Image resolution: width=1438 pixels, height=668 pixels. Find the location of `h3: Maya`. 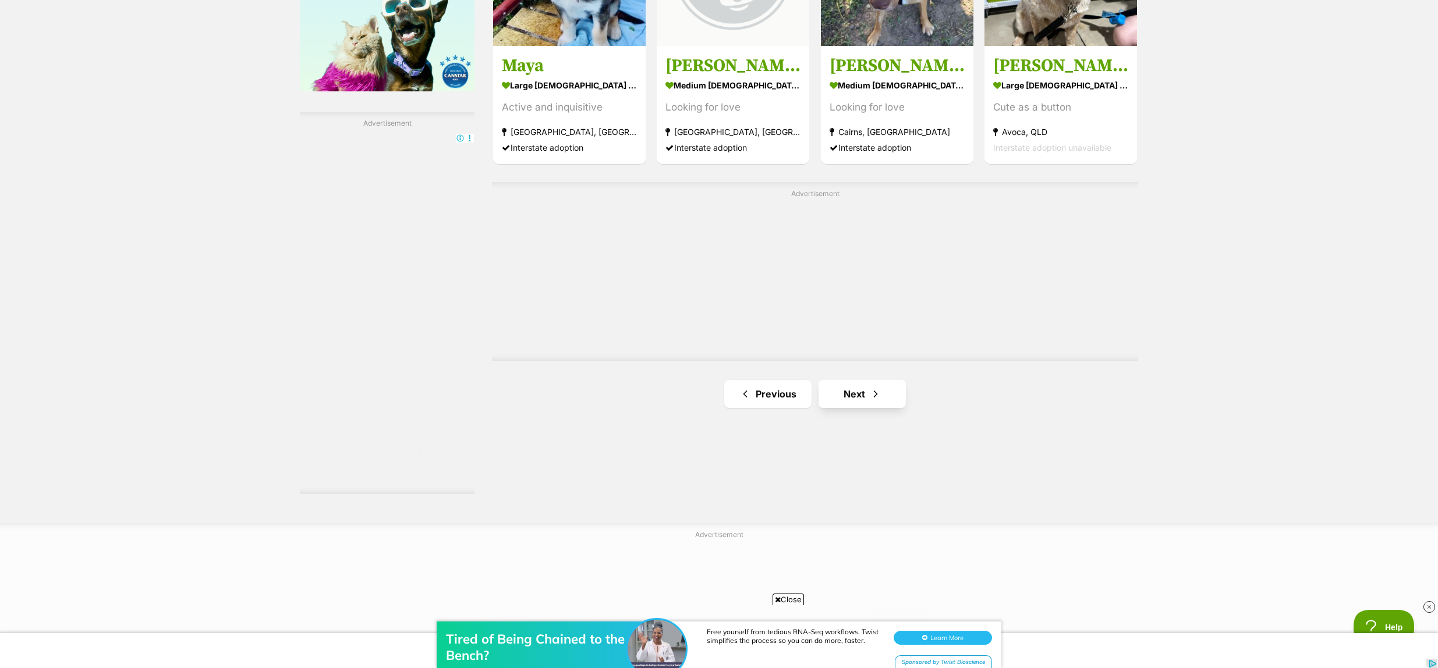

h3: Maya is located at coordinates (569, 65).